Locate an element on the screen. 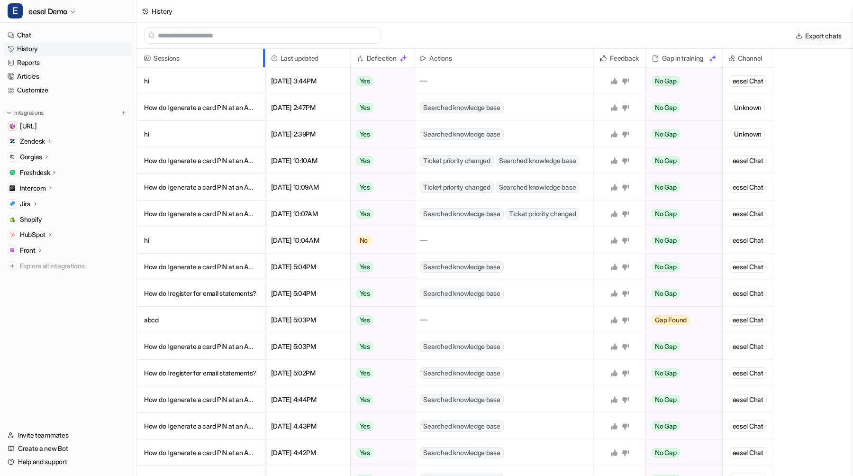 The height and width of the screenshot is (476, 853). p: HubSpot is located at coordinates (33, 234).